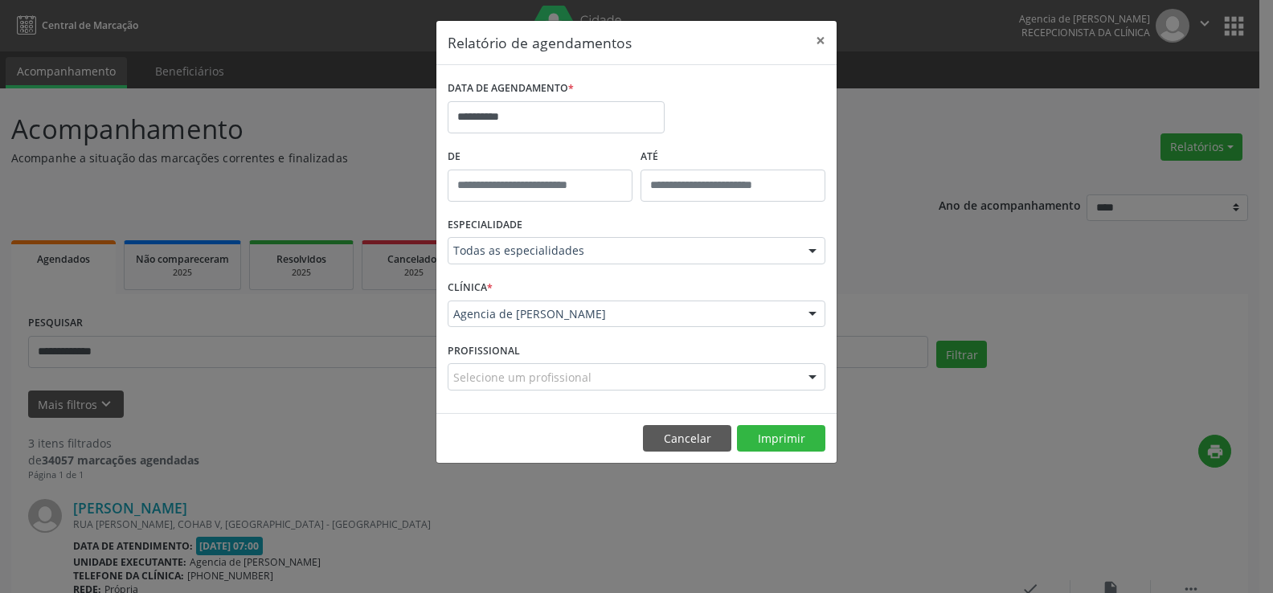 Image resolution: width=1273 pixels, height=593 pixels. I want to click on label: CLÍNICA, so click(470, 288).